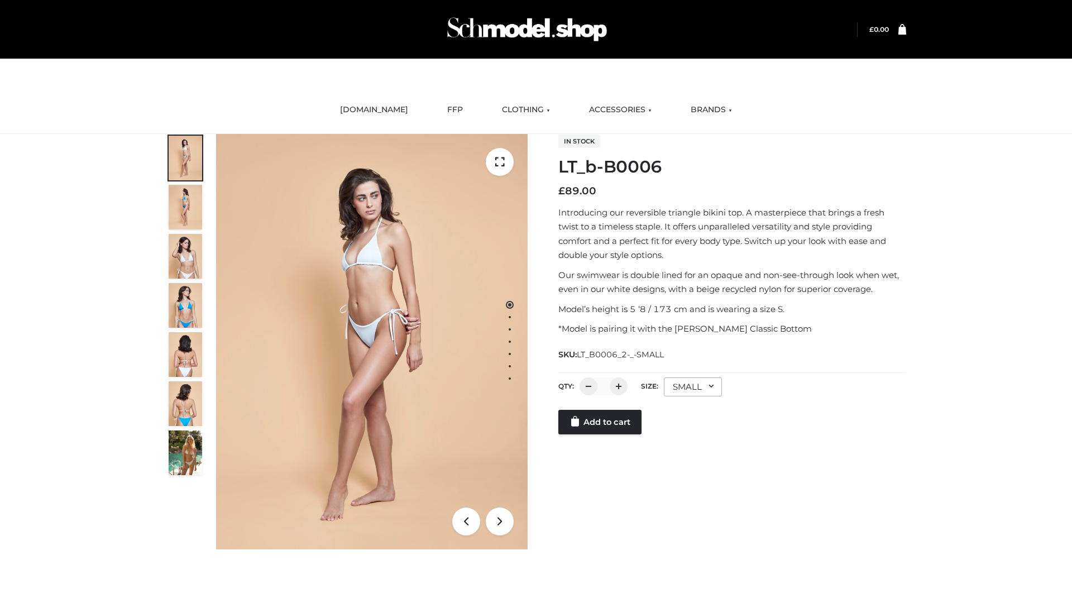 Image resolution: width=1072 pixels, height=603 pixels. What do you see at coordinates (527, 29) in the screenshot?
I see `a: Schmodel Admin 964` at bounding box center [527, 29].